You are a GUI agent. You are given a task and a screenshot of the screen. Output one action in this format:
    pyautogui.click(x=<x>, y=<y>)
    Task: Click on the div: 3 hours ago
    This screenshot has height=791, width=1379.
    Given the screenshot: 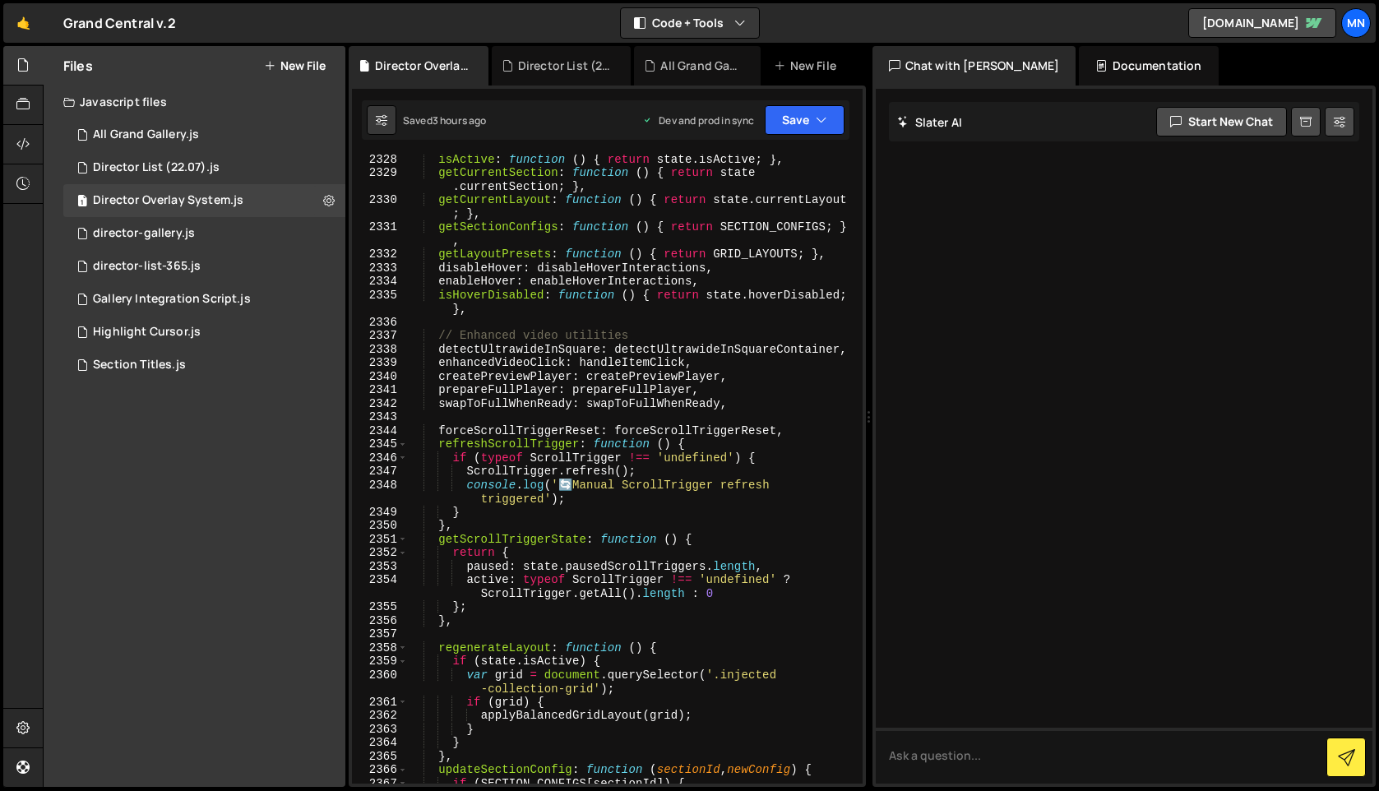 What is the action you would take?
    pyautogui.click(x=460, y=120)
    